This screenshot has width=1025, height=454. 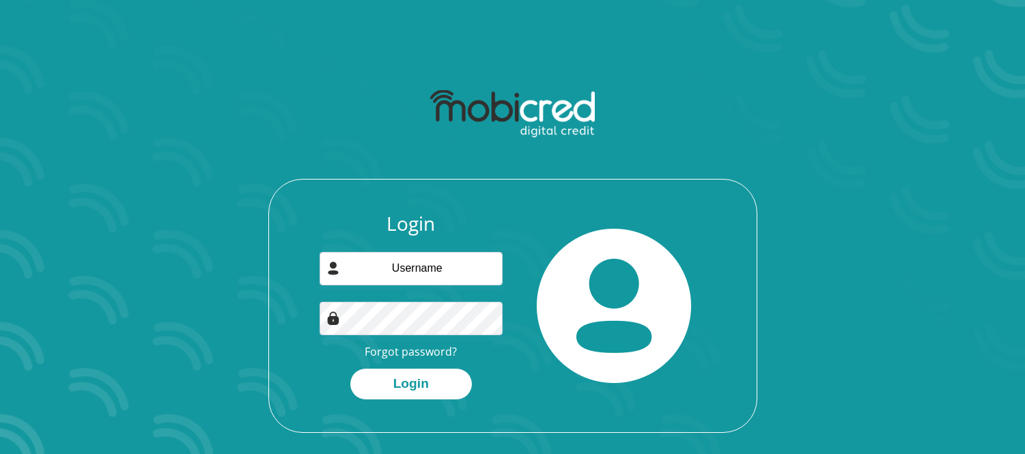 I want to click on input: Username, so click(x=411, y=268).